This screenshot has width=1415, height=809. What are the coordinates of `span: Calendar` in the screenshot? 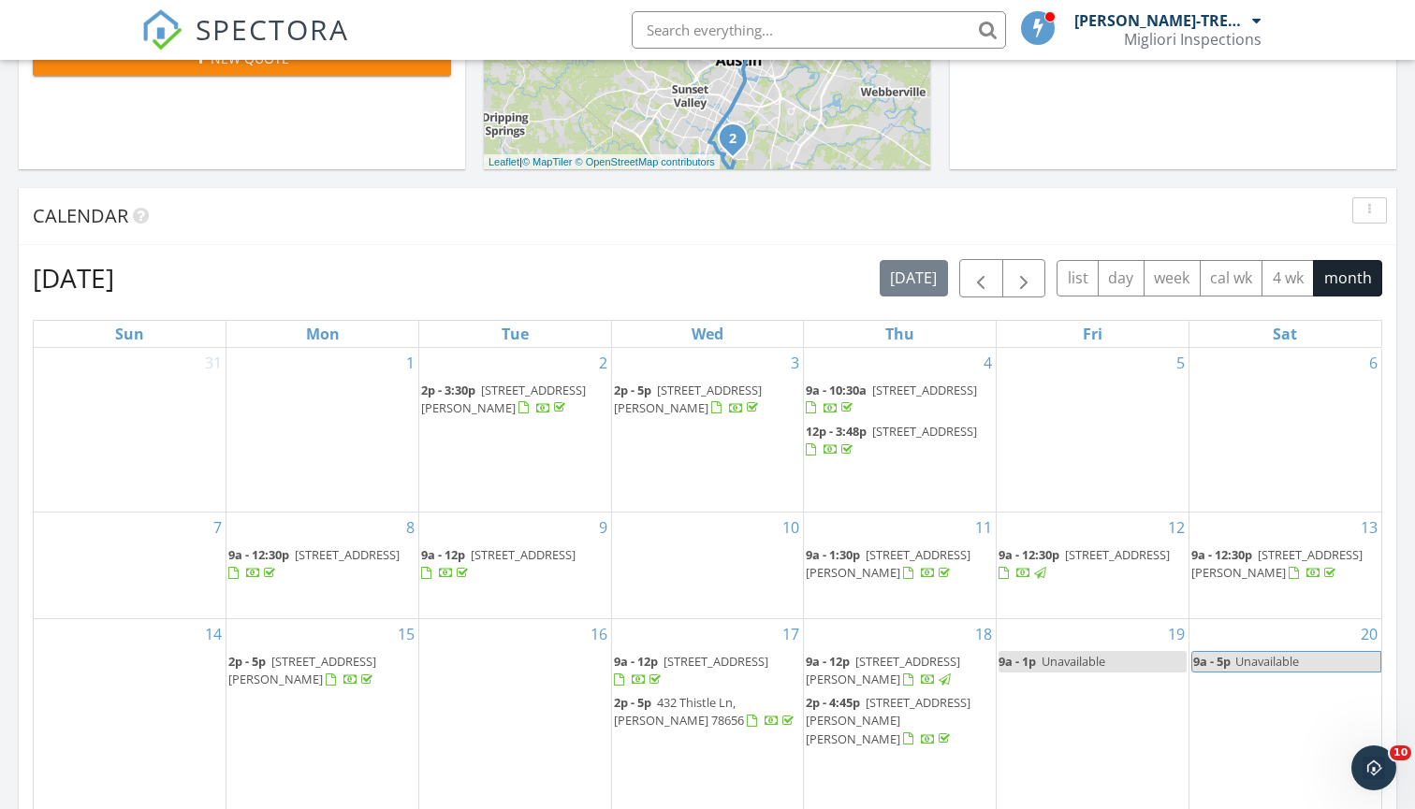 It's located at (80, 215).